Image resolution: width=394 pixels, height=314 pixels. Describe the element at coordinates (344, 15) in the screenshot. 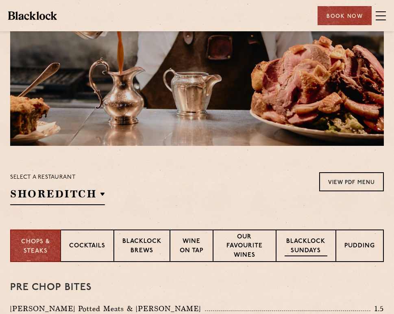

I see `div: Book Now` at that location.